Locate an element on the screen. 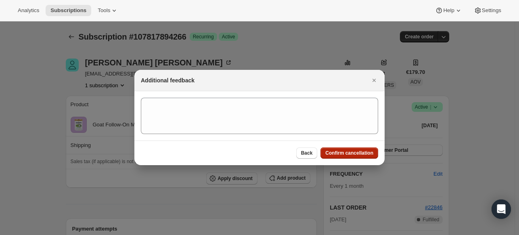 This screenshot has width=519, height=235. span: Help is located at coordinates (448, 10).